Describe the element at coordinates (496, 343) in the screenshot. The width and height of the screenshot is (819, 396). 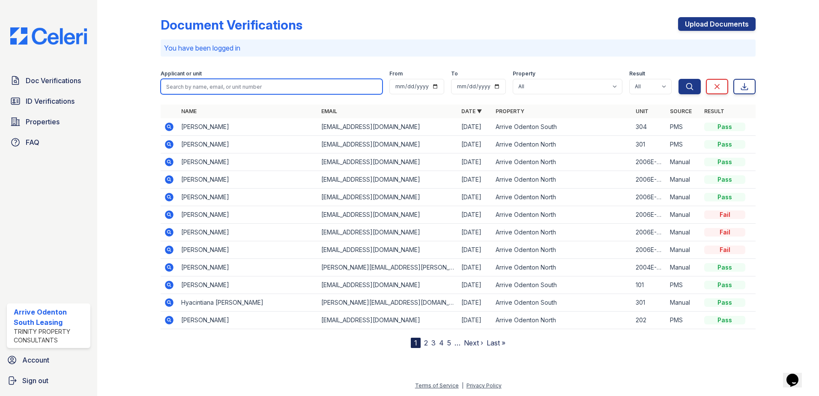
I see `a: Last »` at that location.